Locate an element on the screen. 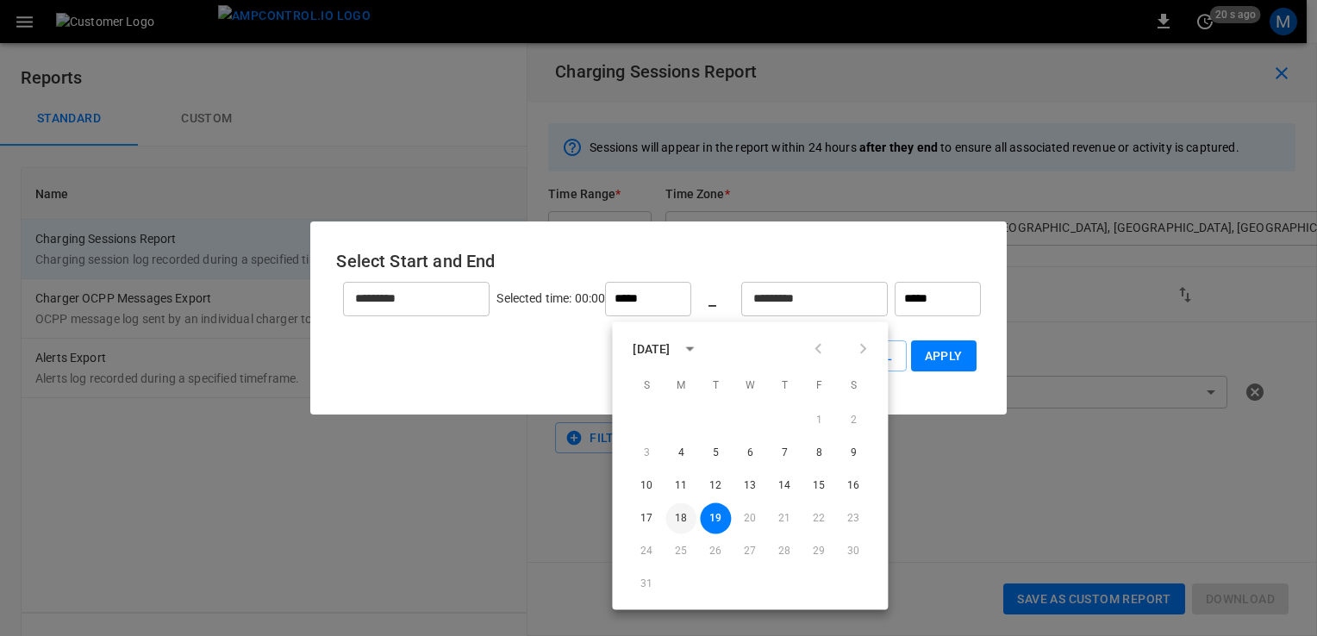 The height and width of the screenshot is (636, 1317). button: 7 is located at coordinates (784, 453).